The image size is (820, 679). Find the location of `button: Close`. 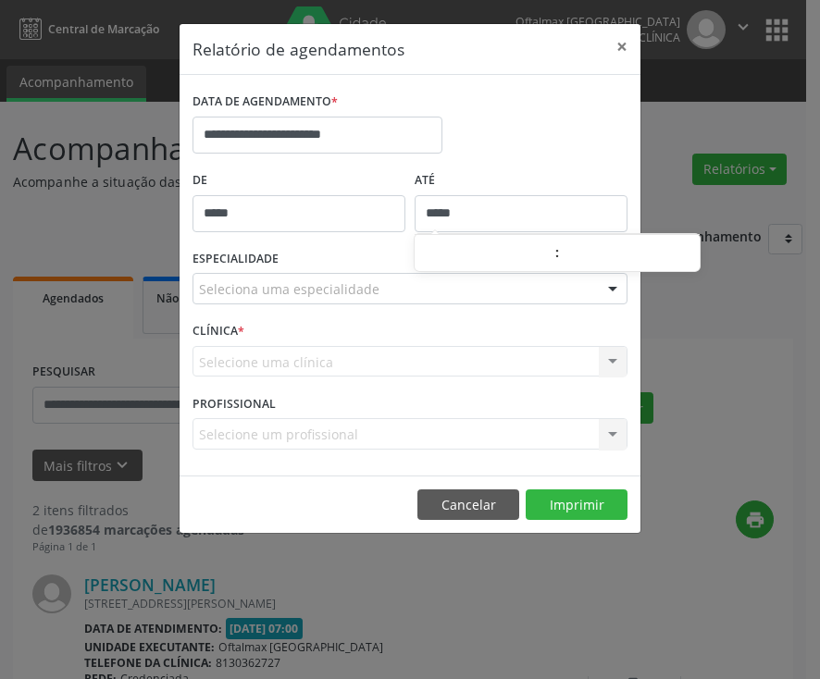

button: Close is located at coordinates (622, 46).